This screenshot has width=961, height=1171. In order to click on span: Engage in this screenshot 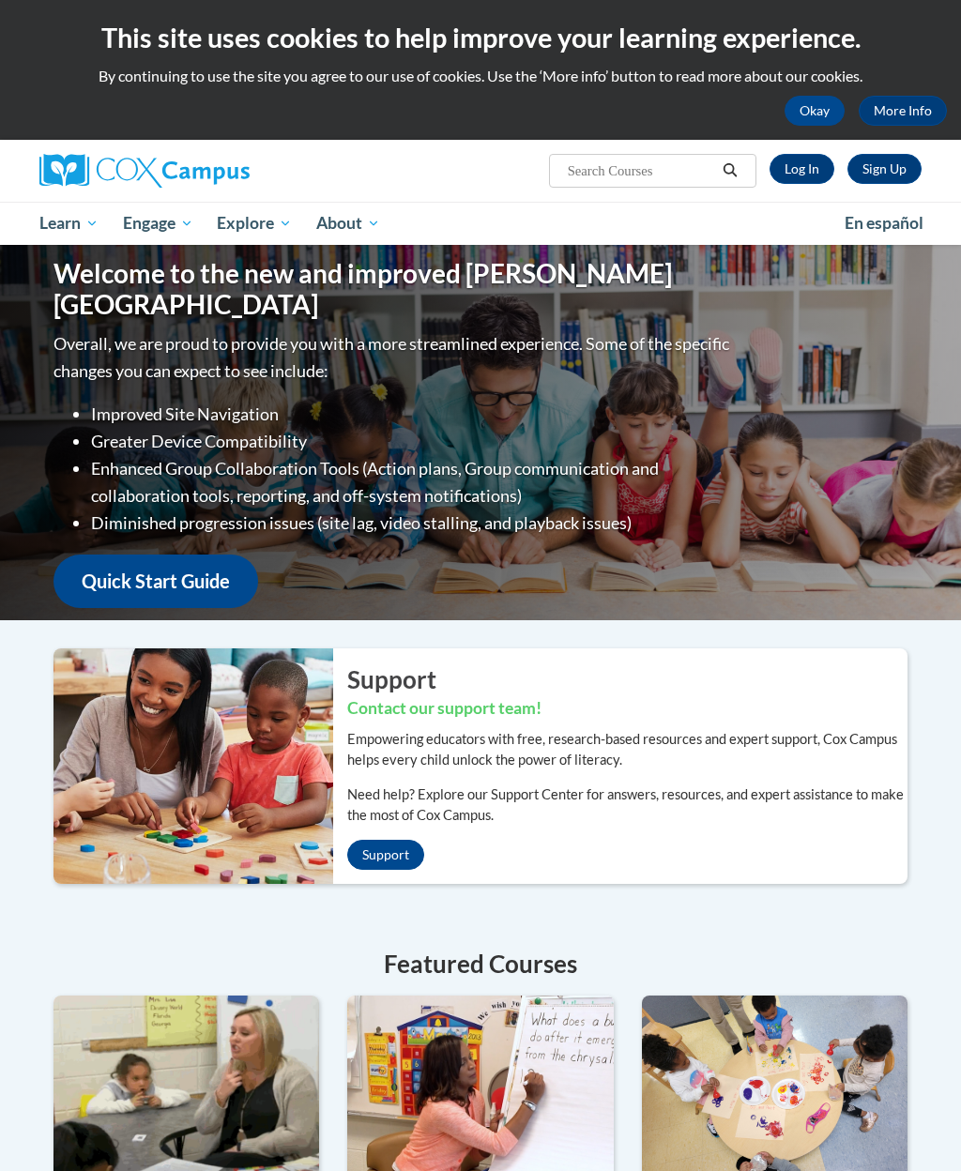, I will do `click(158, 223)`.